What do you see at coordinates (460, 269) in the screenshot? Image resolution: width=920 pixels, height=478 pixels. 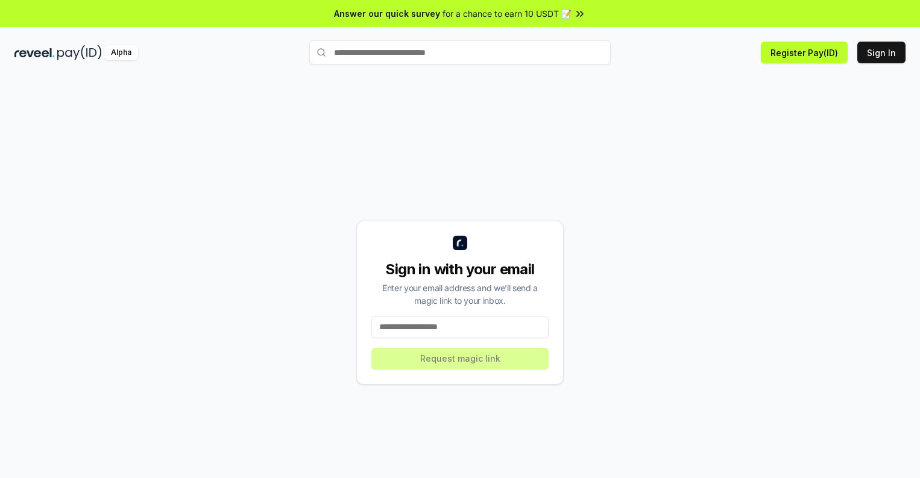 I see `div: Sign in with your email` at bounding box center [460, 269].